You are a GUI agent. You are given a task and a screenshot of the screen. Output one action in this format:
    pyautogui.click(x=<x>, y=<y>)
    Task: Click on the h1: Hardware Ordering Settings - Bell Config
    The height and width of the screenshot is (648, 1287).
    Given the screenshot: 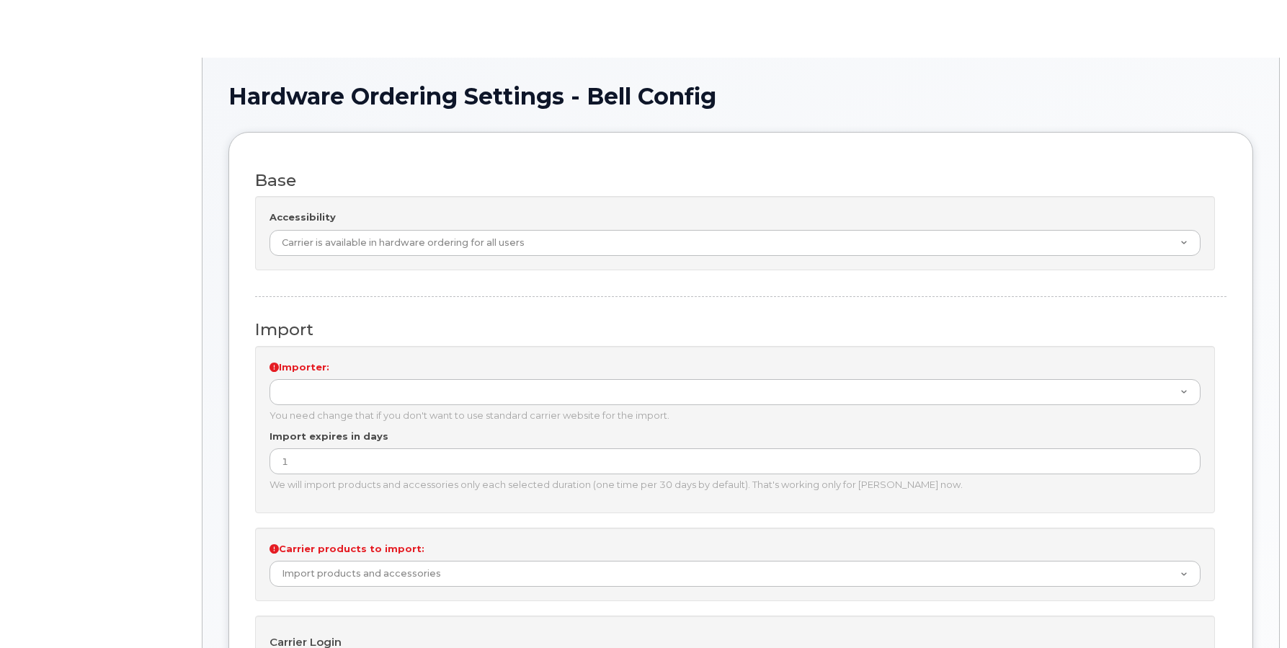 What is the action you would take?
    pyautogui.click(x=741, y=96)
    